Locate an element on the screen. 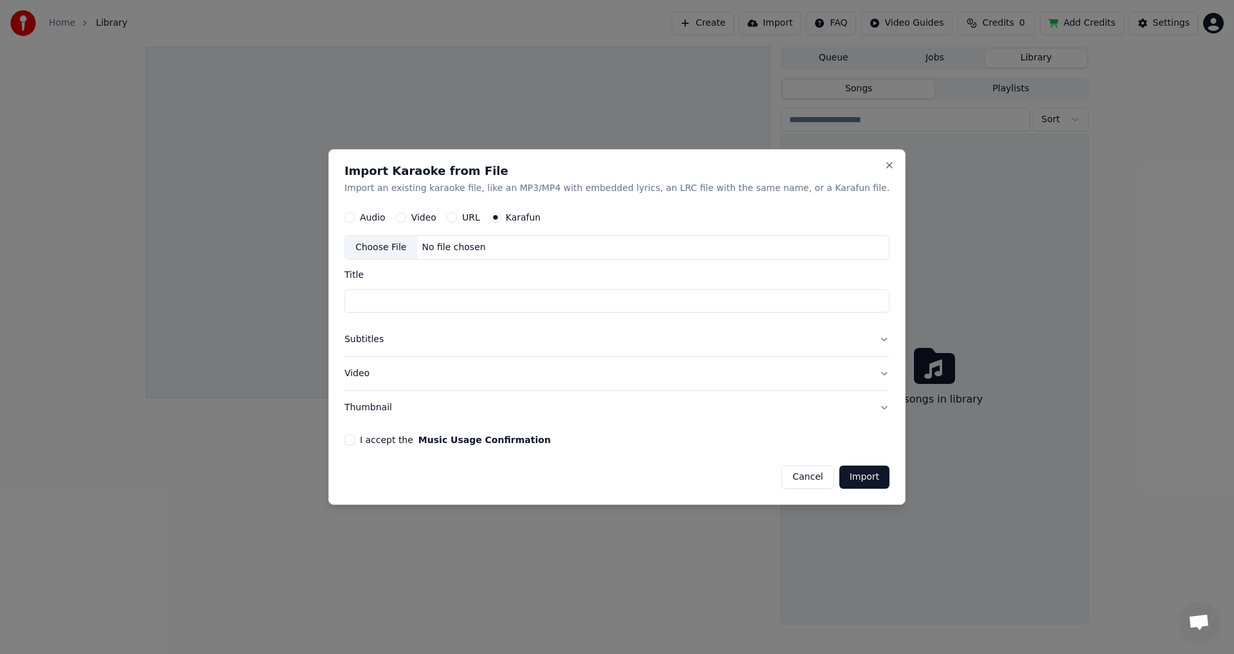 The height and width of the screenshot is (654, 1234). label: I accept the is located at coordinates (455, 440).